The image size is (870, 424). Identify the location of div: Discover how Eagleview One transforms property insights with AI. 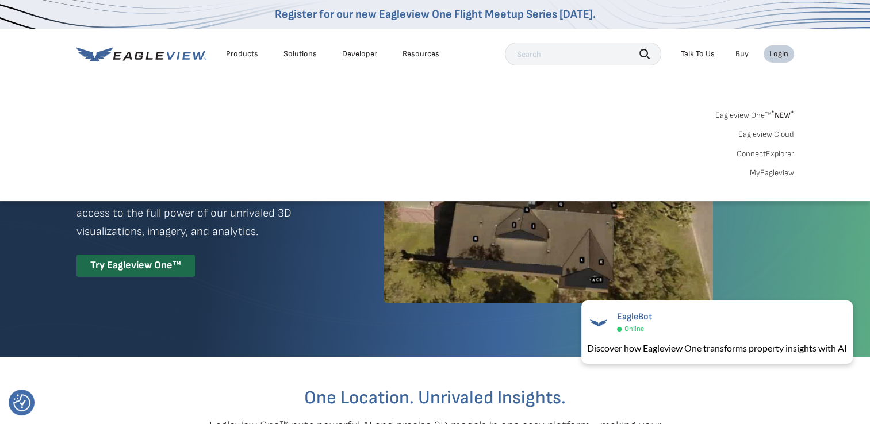
(717, 349).